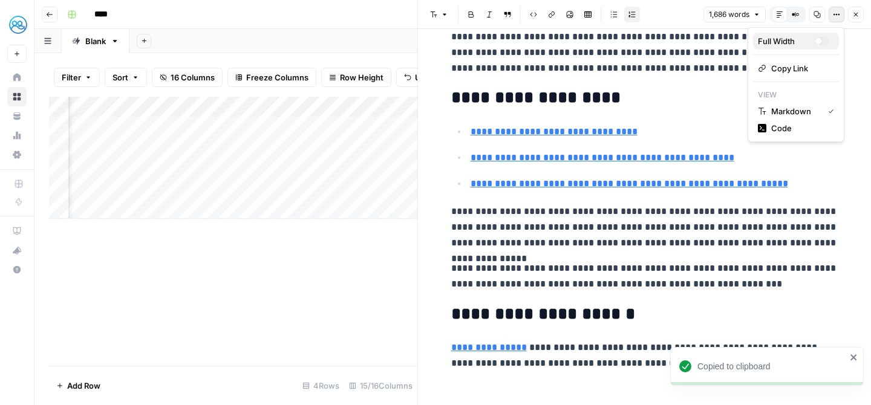 This screenshot has height=405, width=871. Describe the element at coordinates (272, 77) in the screenshot. I see `button: Freeze Columns` at that location.